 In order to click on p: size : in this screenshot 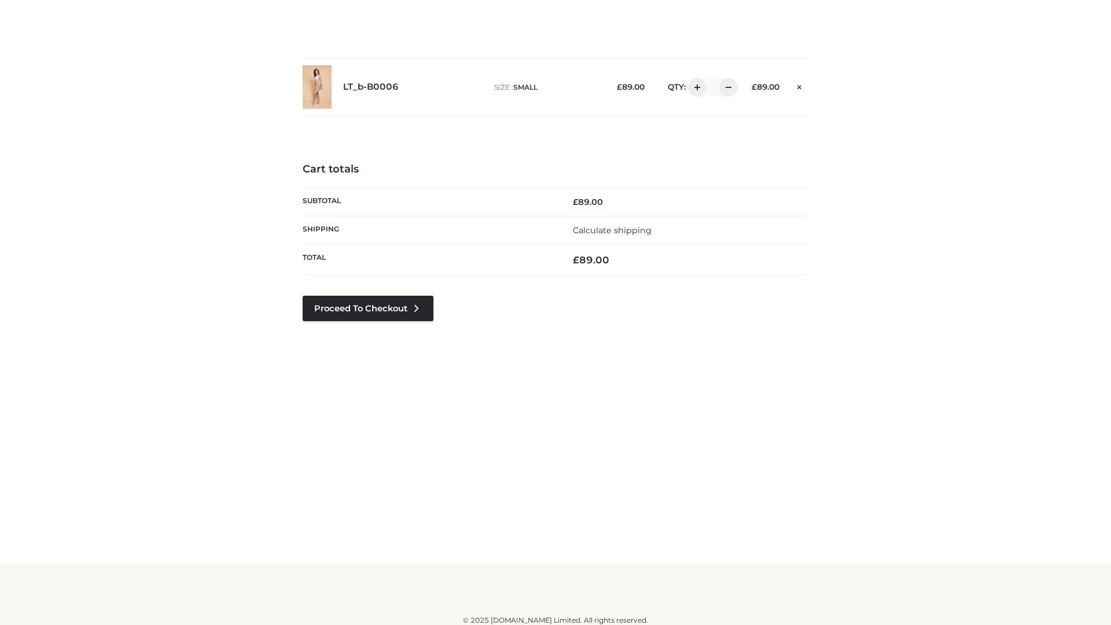, I will do `click(546, 87)`.